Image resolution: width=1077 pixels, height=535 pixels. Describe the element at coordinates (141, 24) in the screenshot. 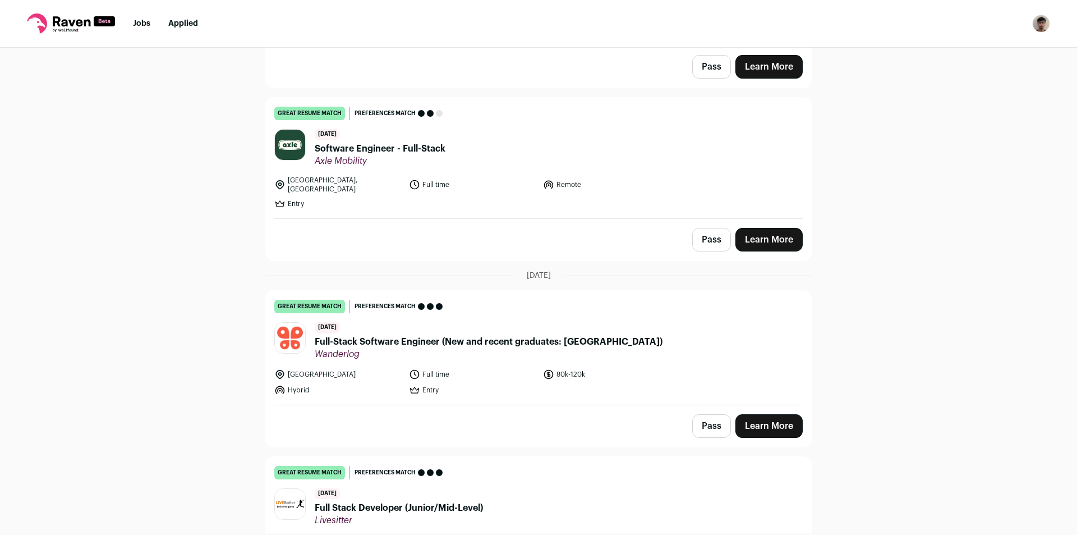

I see `a: Jobs` at that location.